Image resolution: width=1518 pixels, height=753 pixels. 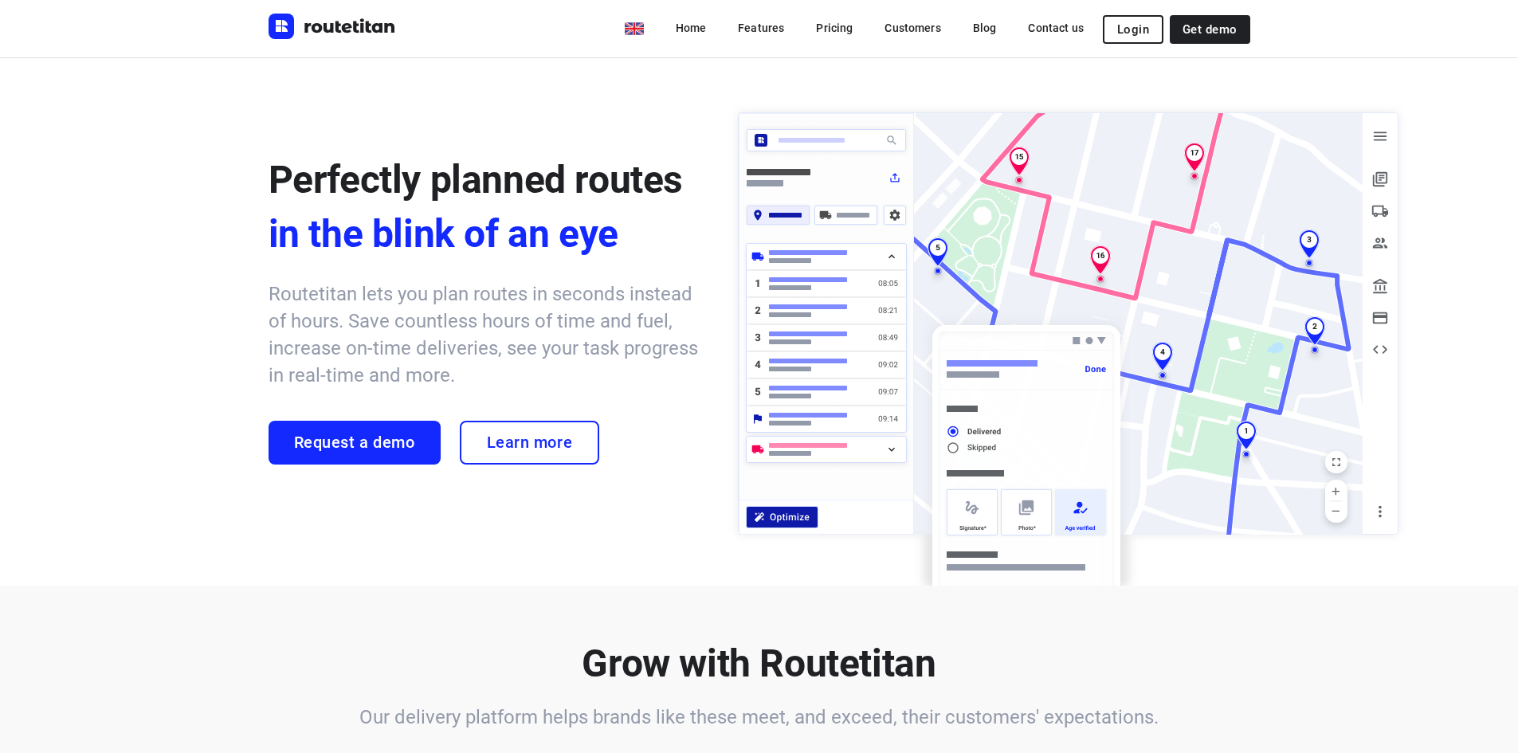 I want to click on a: Get demo, so click(x=1209, y=29).